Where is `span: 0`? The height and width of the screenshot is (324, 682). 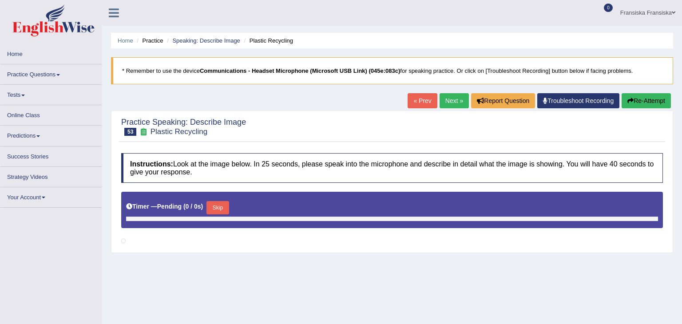
span: 0 is located at coordinates (608, 8).